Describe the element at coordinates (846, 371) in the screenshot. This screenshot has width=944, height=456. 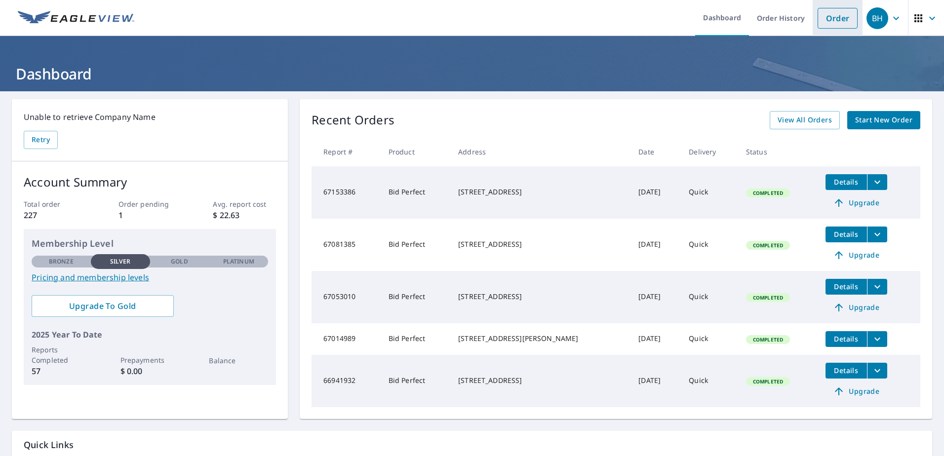
I see `button: detailsBtn-66941932` at that location.